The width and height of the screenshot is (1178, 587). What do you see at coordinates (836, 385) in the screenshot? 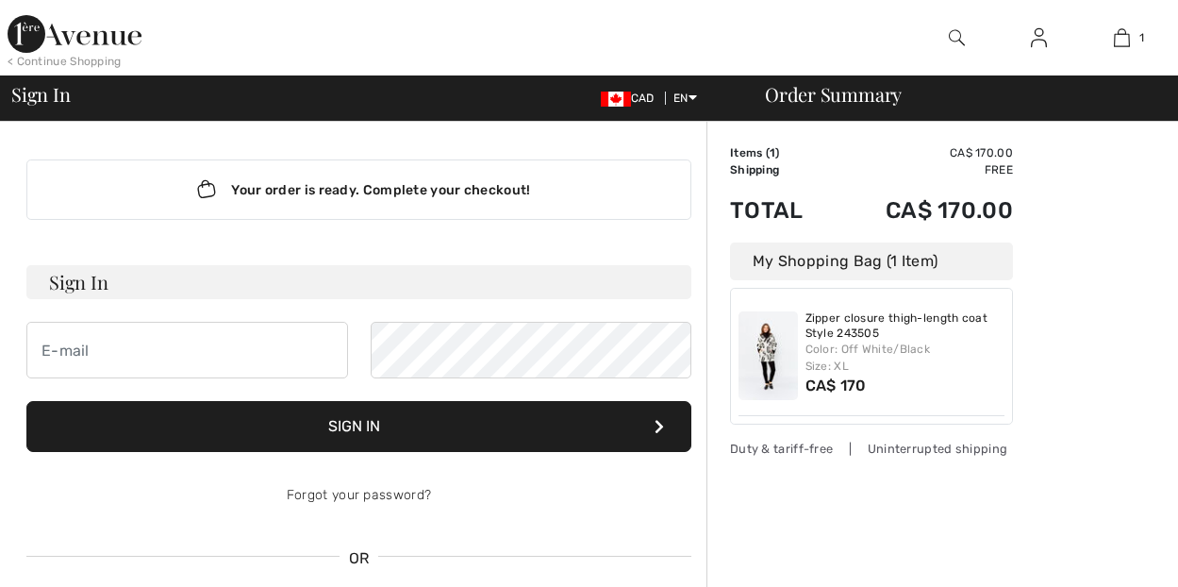
I see `span: CA$ 170` at bounding box center [836, 385].